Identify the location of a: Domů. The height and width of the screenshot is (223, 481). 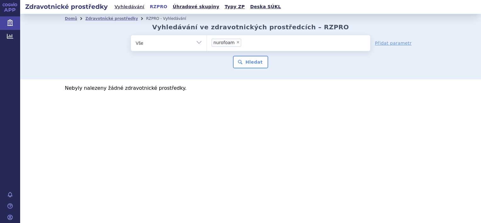
(71, 19).